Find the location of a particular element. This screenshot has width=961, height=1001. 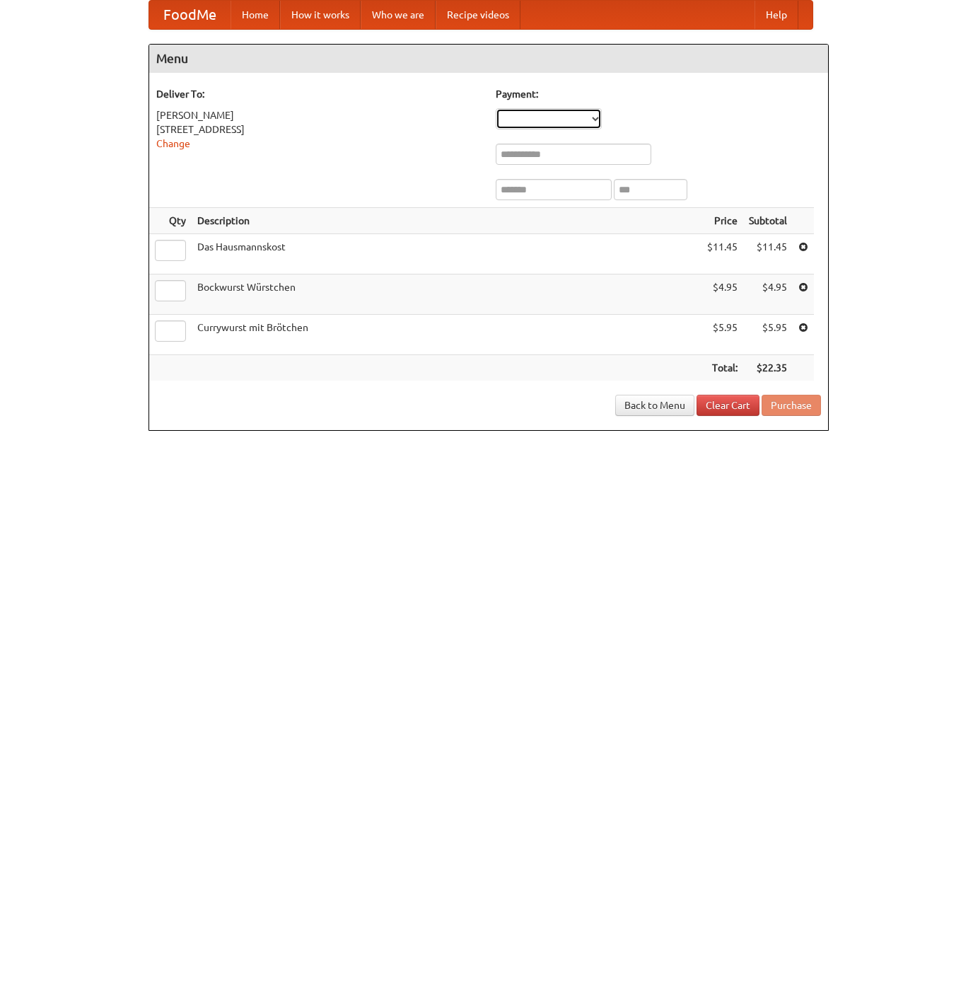

td: Currywurst mit Brötchen is located at coordinates (446, 335).